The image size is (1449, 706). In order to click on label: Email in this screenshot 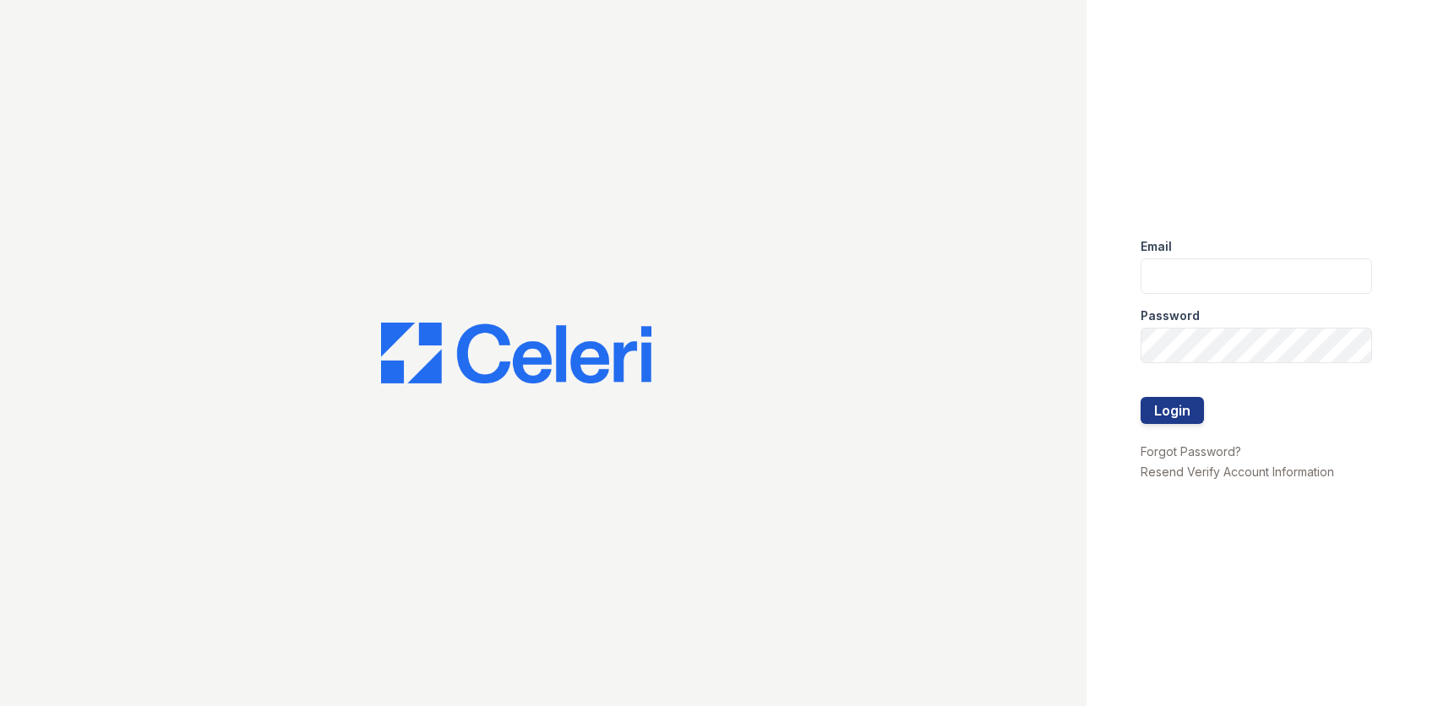, I will do `click(1156, 247)`.